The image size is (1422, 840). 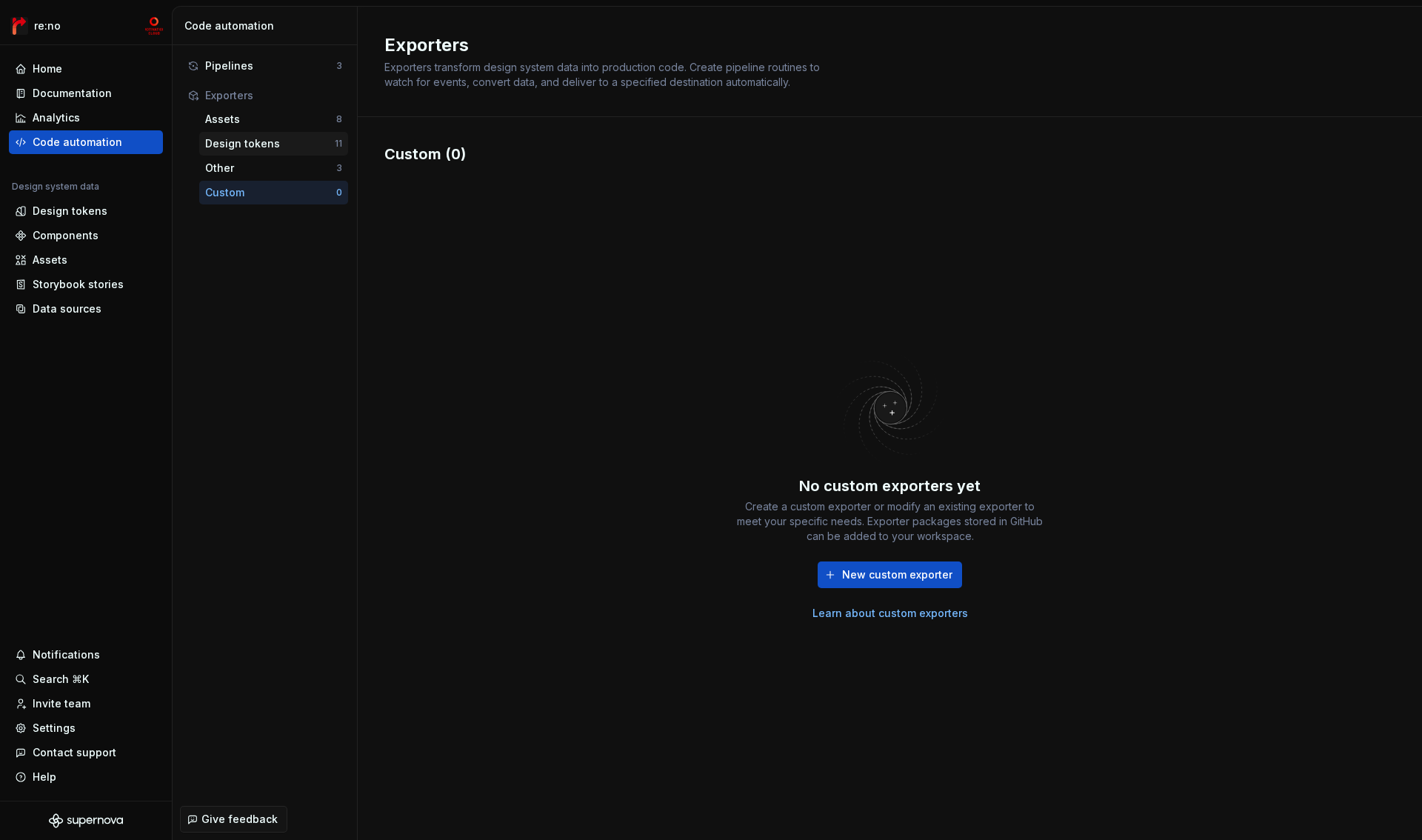 I want to click on div: Home, so click(x=47, y=69).